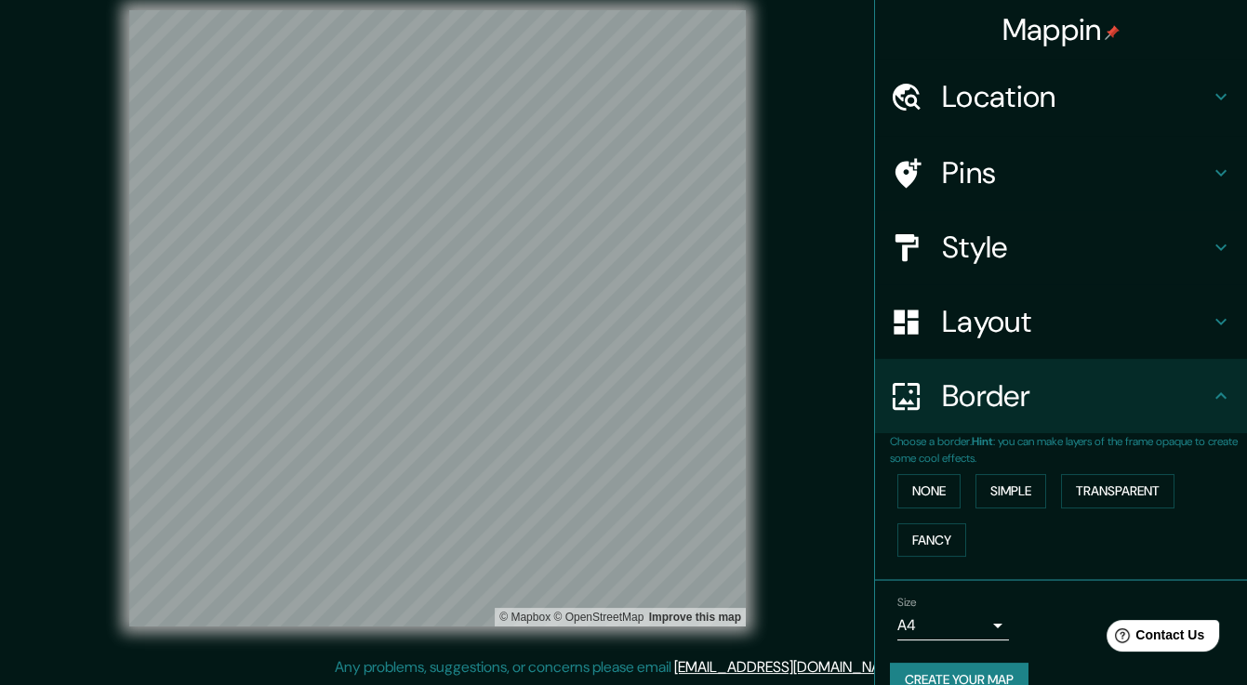  What do you see at coordinates (1076, 322) in the screenshot?
I see `h4: Layout` at bounding box center [1076, 322].